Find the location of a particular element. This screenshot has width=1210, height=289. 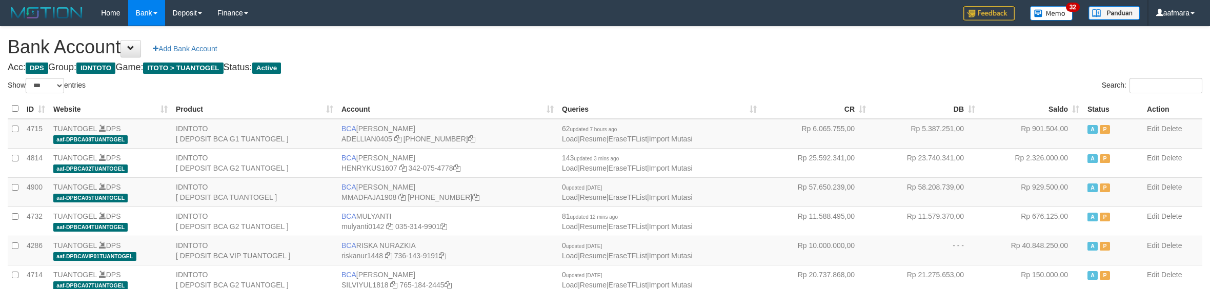

th: Action is located at coordinates (1173, 109).